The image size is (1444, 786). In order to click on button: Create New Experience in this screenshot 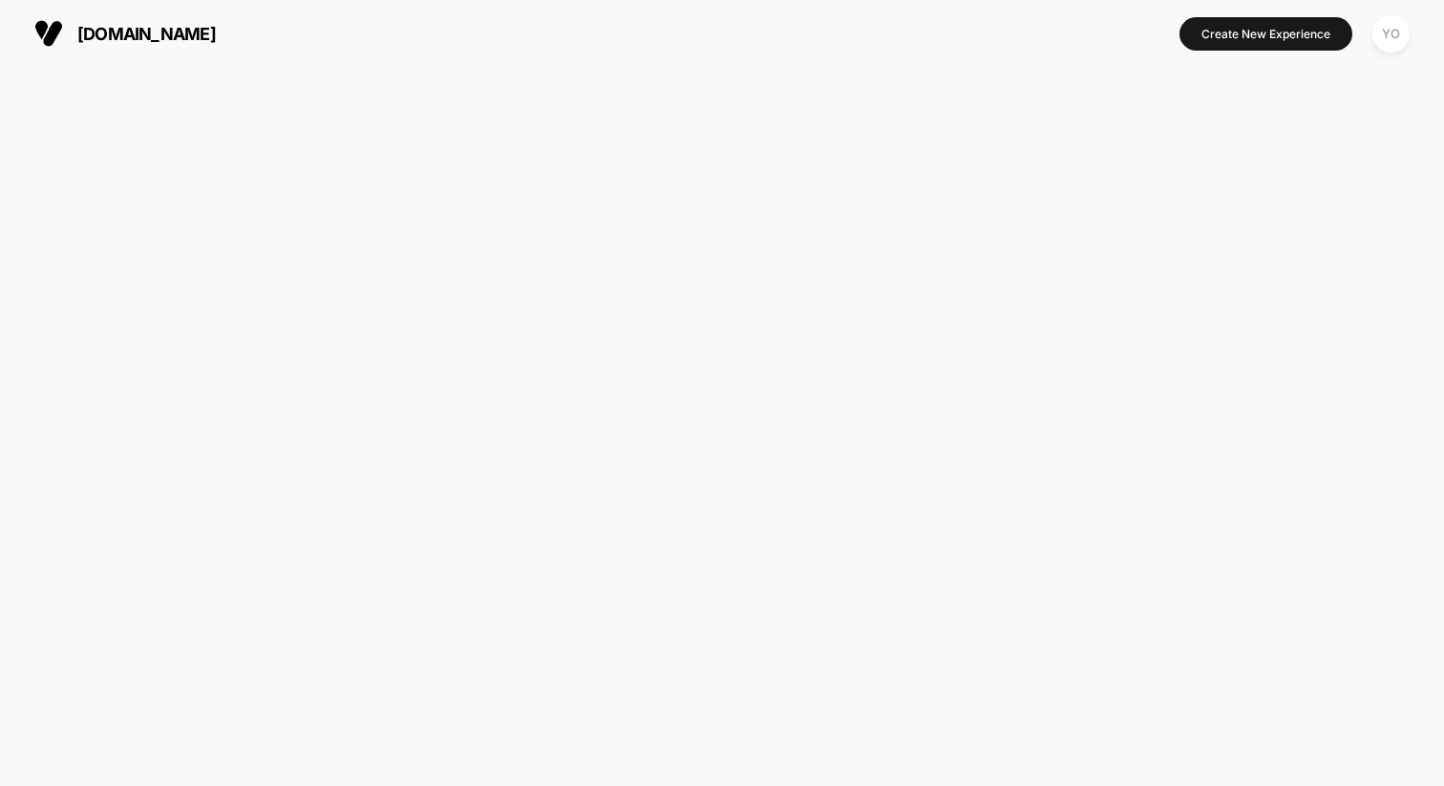, I will do `click(1265, 33)`.